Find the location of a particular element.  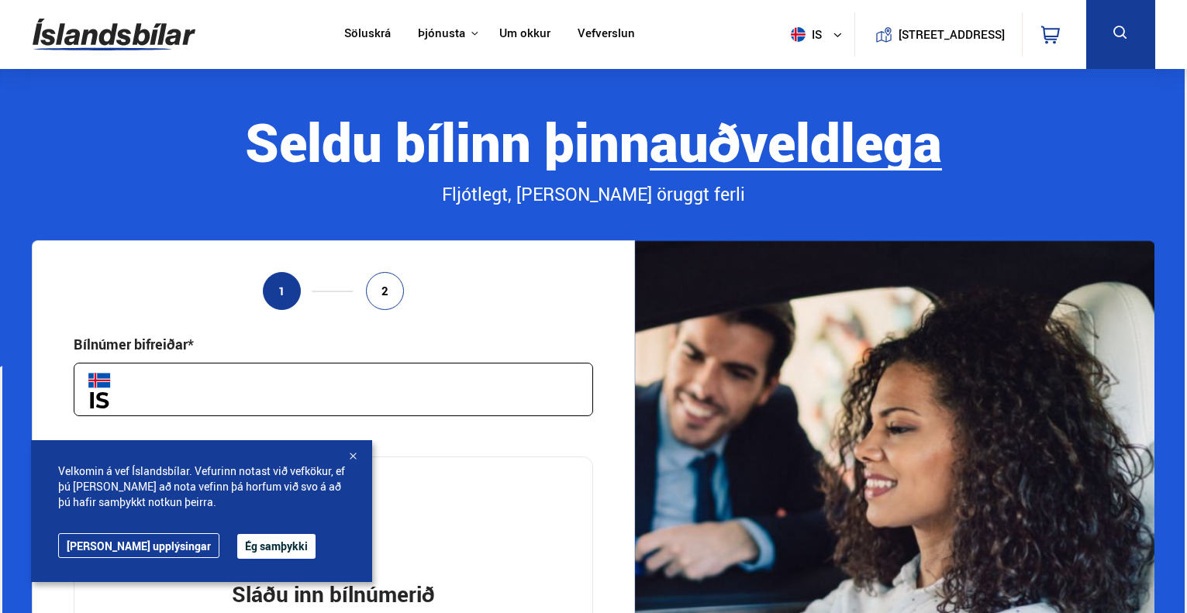

button: Þjónusta is located at coordinates (441, 33).